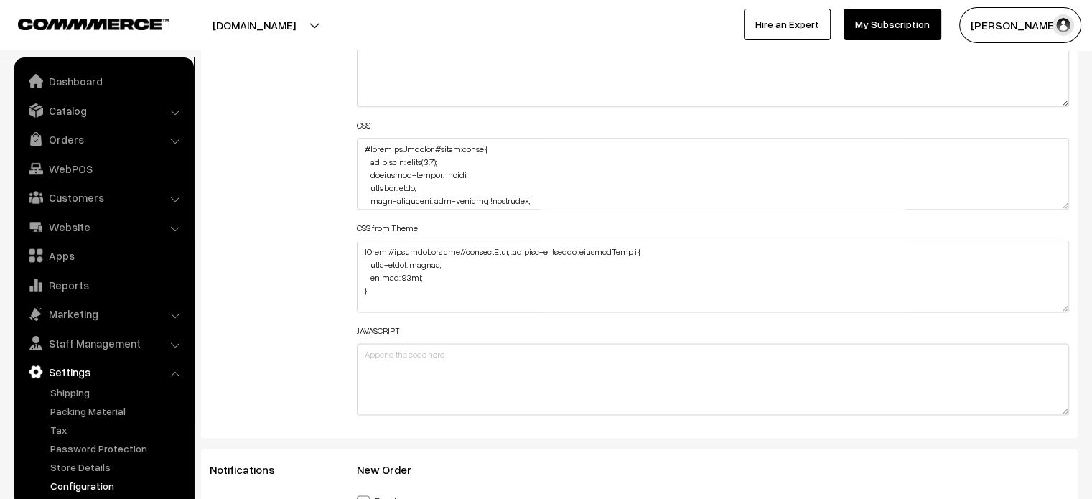 This screenshot has width=1092, height=499. Describe the element at coordinates (118, 411) in the screenshot. I see `a: Packing Material` at that location.